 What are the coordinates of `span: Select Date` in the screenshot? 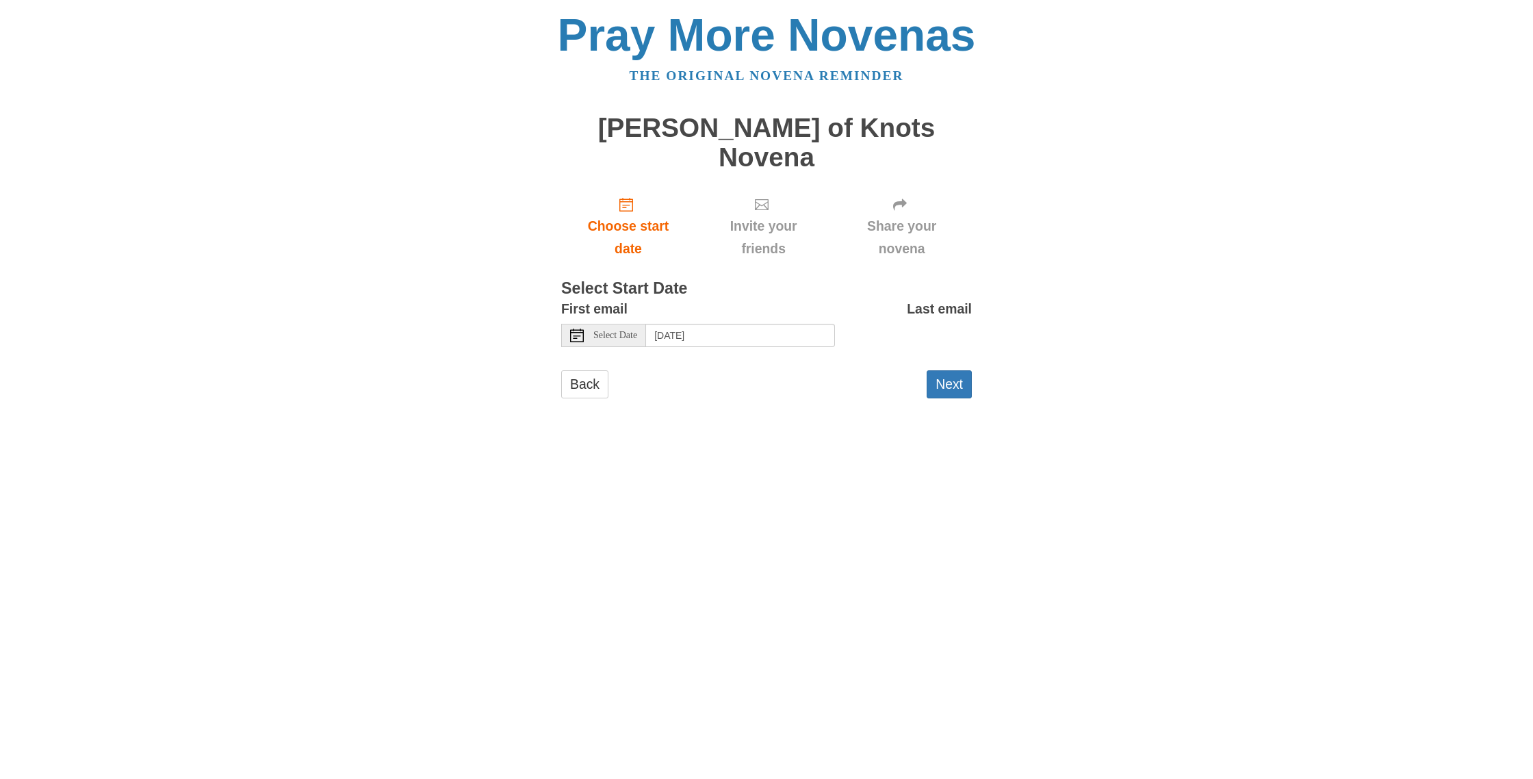 It's located at (615, 335).